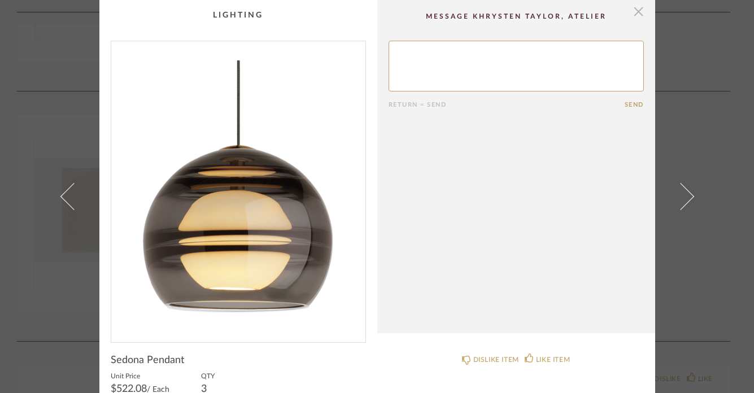 Image resolution: width=754 pixels, height=393 pixels. Describe the element at coordinates (140, 376) in the screenshot. I see `label: Unit Price` at that location.